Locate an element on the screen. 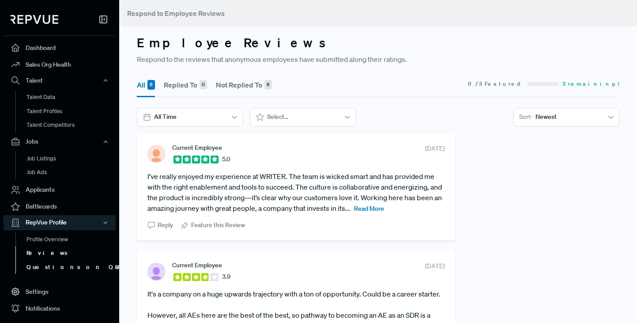 The width and height of the screenshot is (637, 323). h3: Employee Reviews is located at coordinates (378, 43).